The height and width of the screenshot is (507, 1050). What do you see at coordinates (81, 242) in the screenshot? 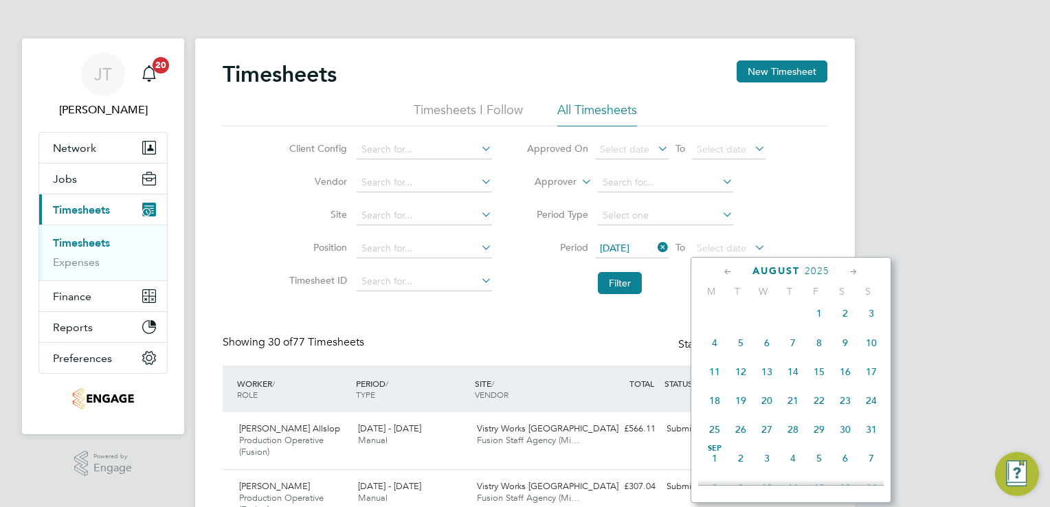
I see `a: Timesheets` at bounding box center [81, 242].